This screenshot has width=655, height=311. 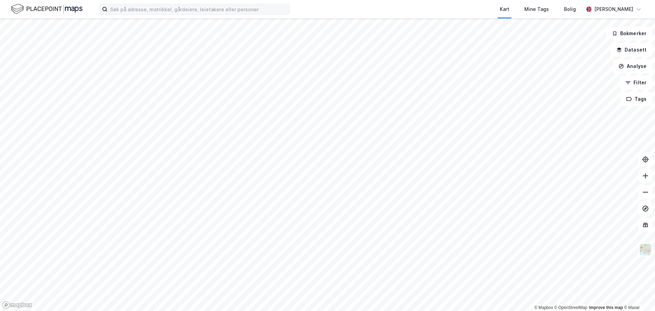 I want to click on a: Mapbox homepage, so click(x=17, y=305).